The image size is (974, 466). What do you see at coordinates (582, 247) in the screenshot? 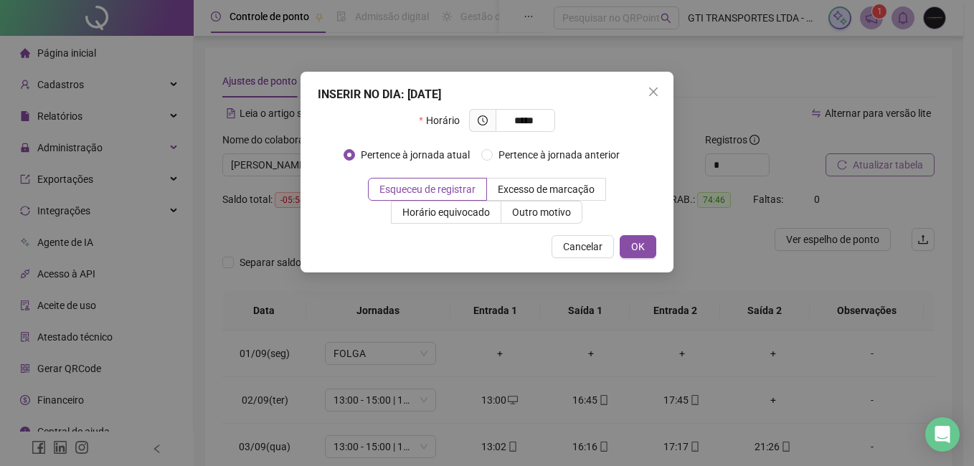
I see `span: Cancelar` at bounding box center [582, 247].